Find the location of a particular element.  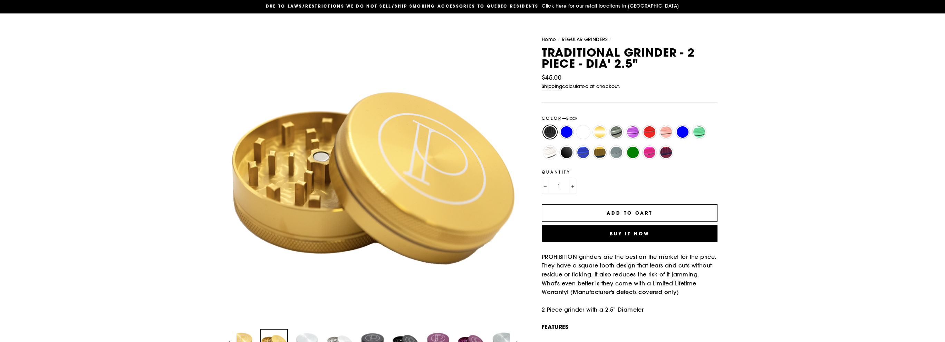

button: Reduce item quantity by one is located at coordinates (545, 186).